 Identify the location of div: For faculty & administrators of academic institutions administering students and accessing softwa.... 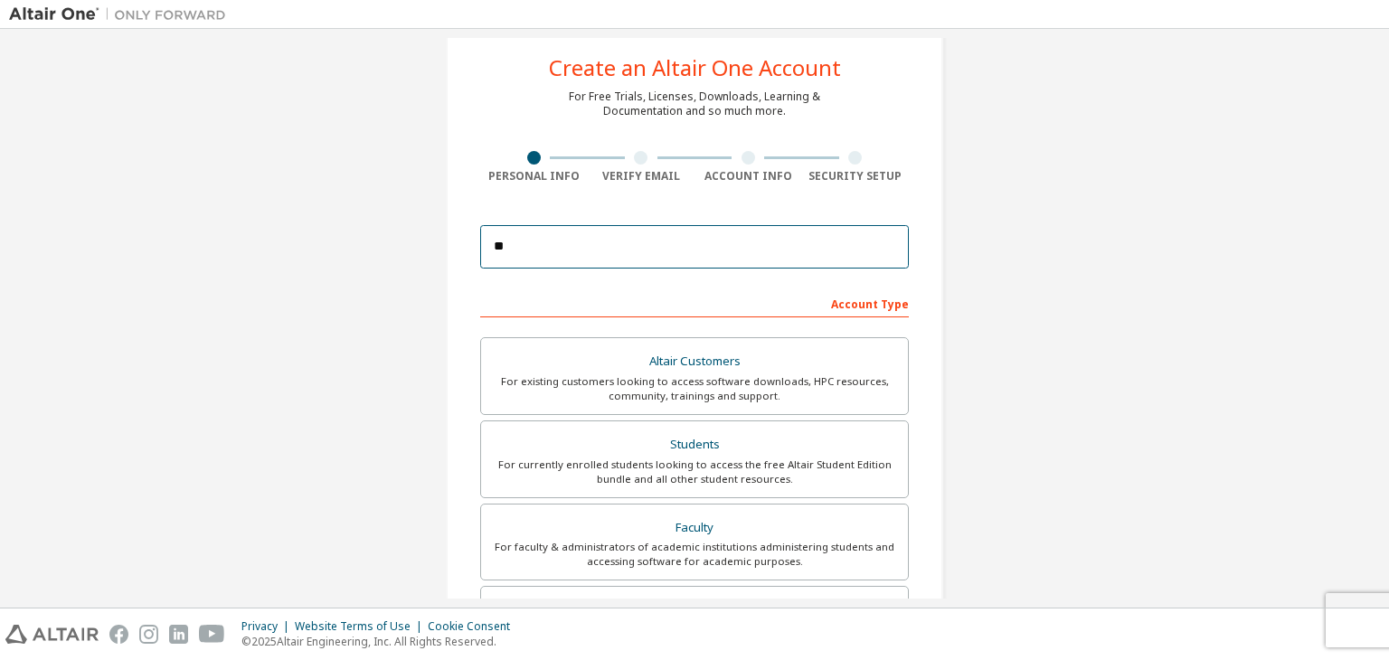
(695, 554).